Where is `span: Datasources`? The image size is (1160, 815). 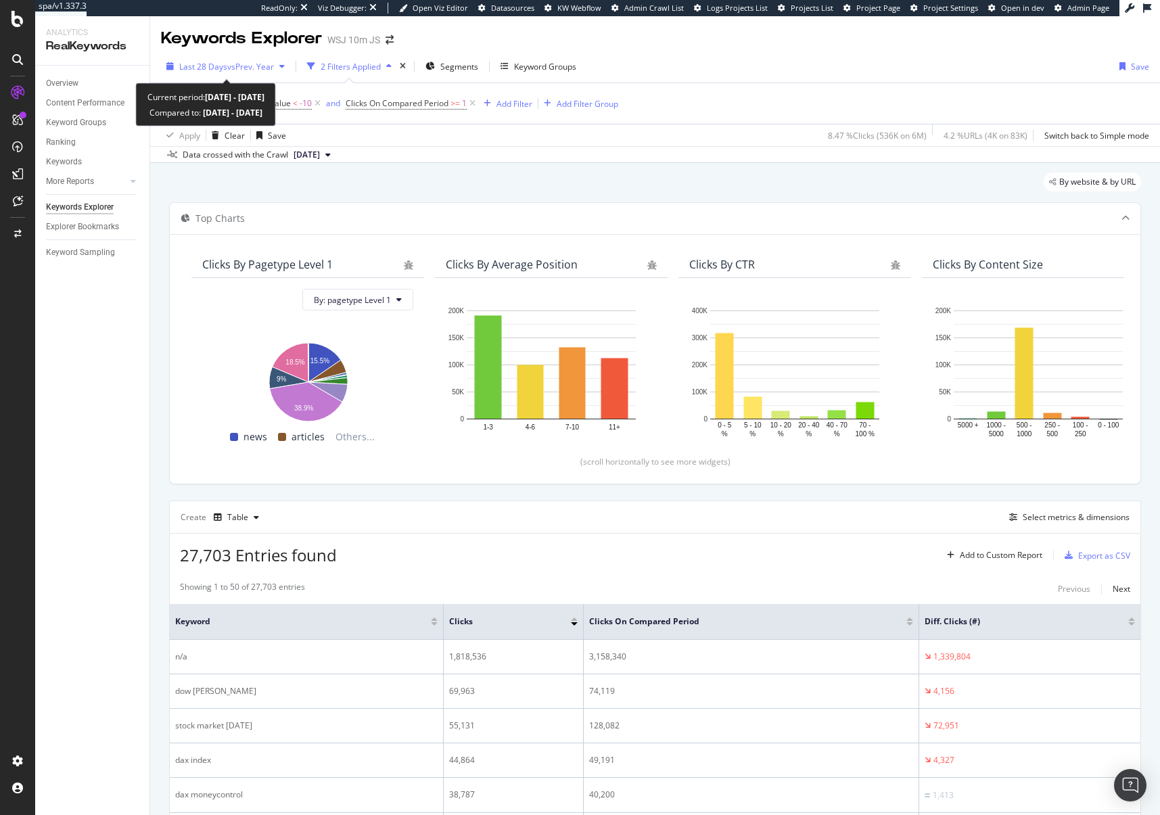
span: Datasources is located at coordinates (513, 7).